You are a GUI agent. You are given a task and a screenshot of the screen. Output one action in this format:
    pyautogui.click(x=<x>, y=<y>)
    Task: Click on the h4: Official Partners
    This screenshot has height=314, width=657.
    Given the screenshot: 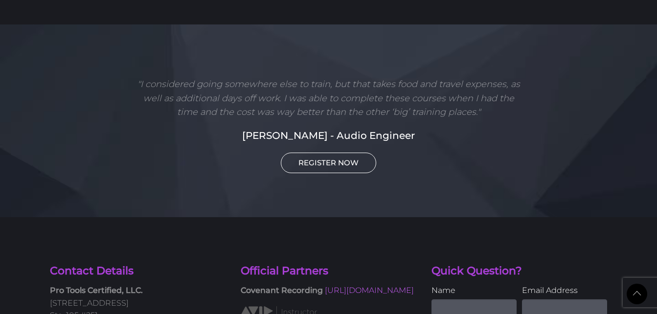 What is the action you would take?
    pyautogui.click(x=329, y=271)
    